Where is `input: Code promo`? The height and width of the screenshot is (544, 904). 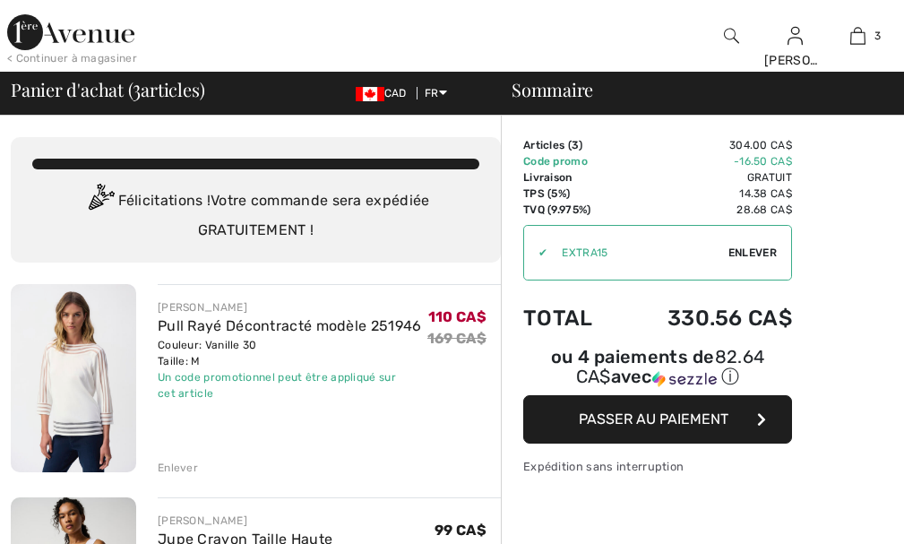 input: Code promo is located at coordinates (638, 253).